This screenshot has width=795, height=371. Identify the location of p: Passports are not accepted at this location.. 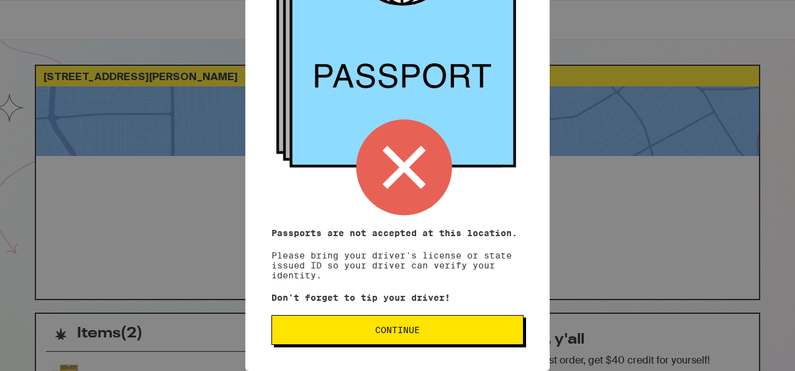
(398, 233).